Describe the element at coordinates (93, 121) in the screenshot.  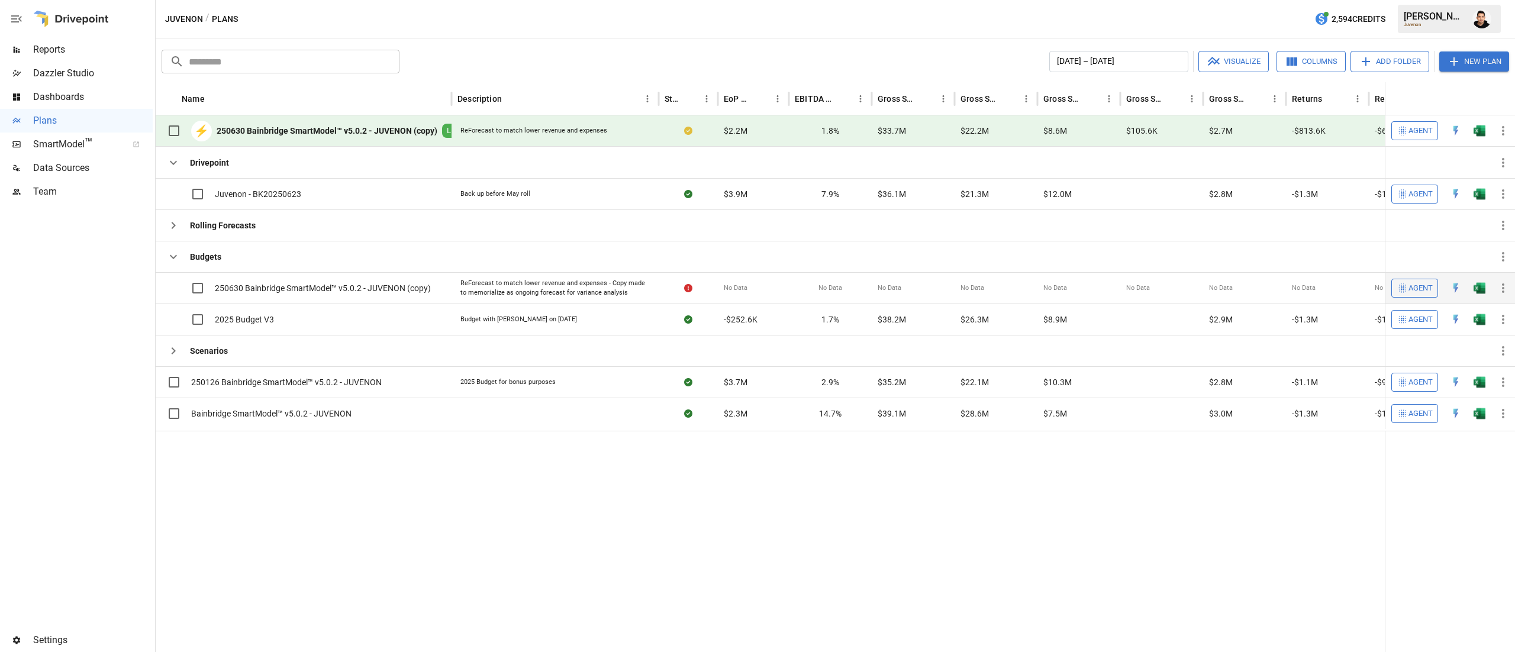
I see `span: Plans` at that location.